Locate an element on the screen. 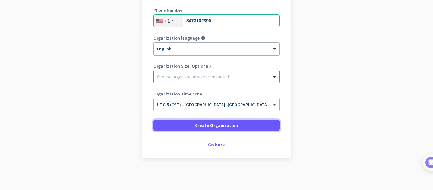  button: Create Organization is located at coordinates (216, 125).